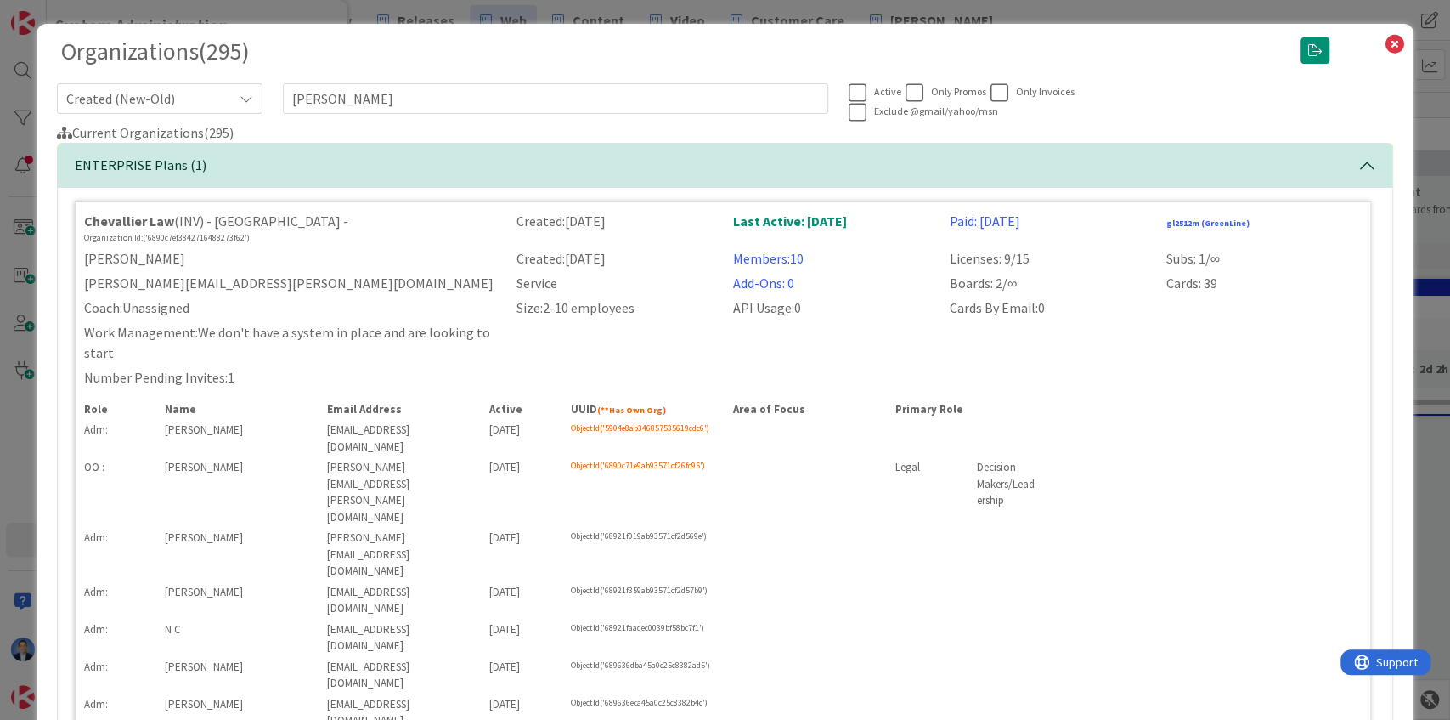 The image size is (1450, 720). Describe the element at coordinates (966, 410) in the screenshot. I see `div: Primary Role` at that location.